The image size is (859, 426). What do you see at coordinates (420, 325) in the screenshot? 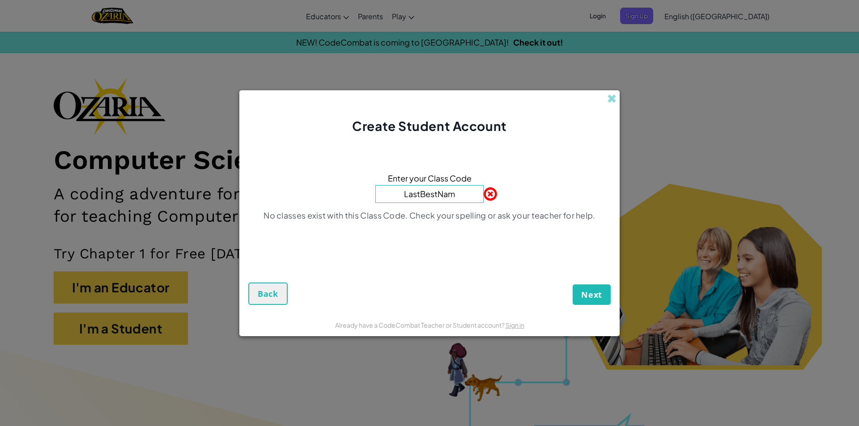
I see `span: Already have a CodeCombat Teacher or Student account?` at bounding box center [420, 325].